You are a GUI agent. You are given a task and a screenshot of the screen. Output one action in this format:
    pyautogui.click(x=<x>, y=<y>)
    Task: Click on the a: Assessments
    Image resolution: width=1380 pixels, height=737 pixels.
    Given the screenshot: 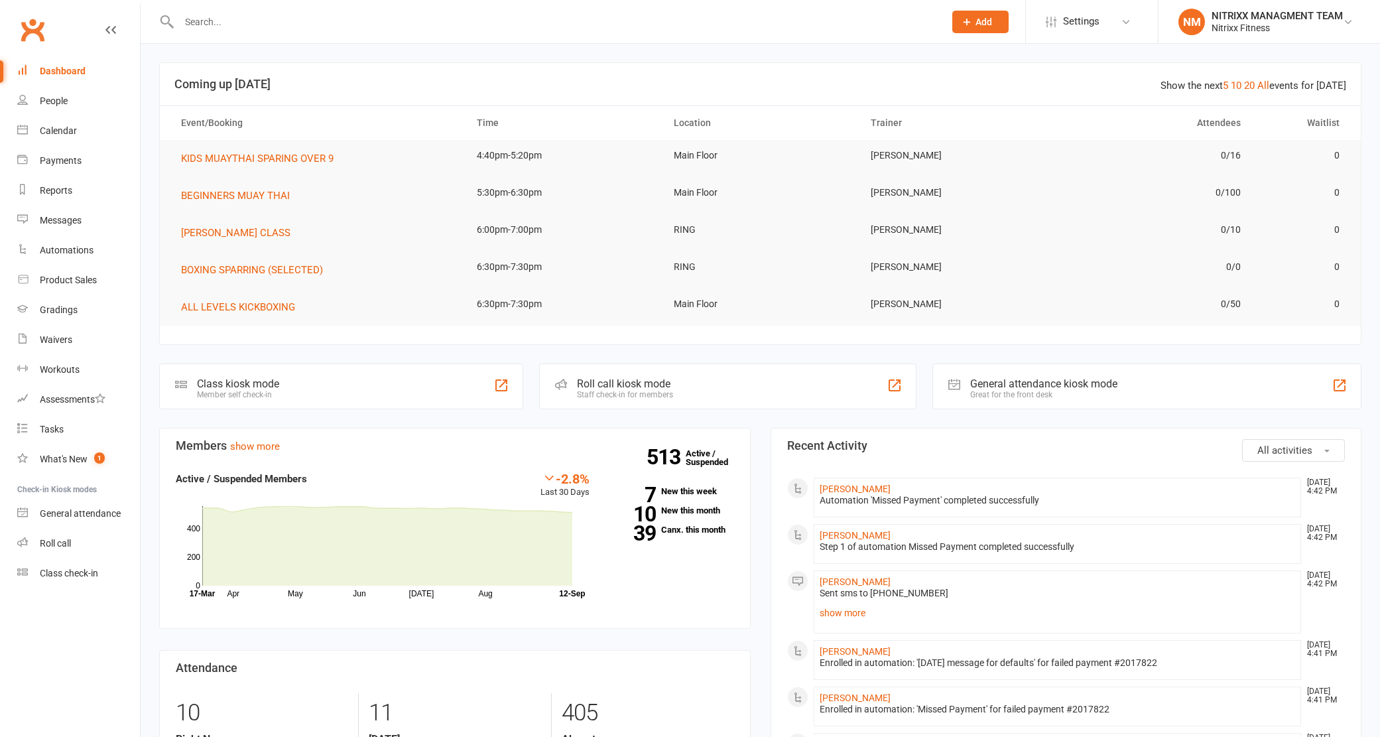 What is the action you would take?
    pyautogui.click(x=78, y=399)
    